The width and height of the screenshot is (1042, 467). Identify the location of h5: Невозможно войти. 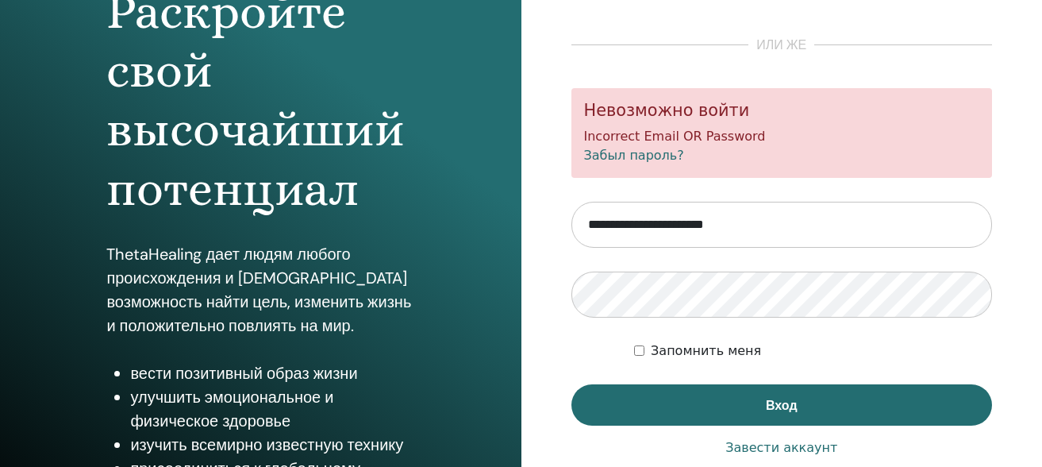
(782, 110).